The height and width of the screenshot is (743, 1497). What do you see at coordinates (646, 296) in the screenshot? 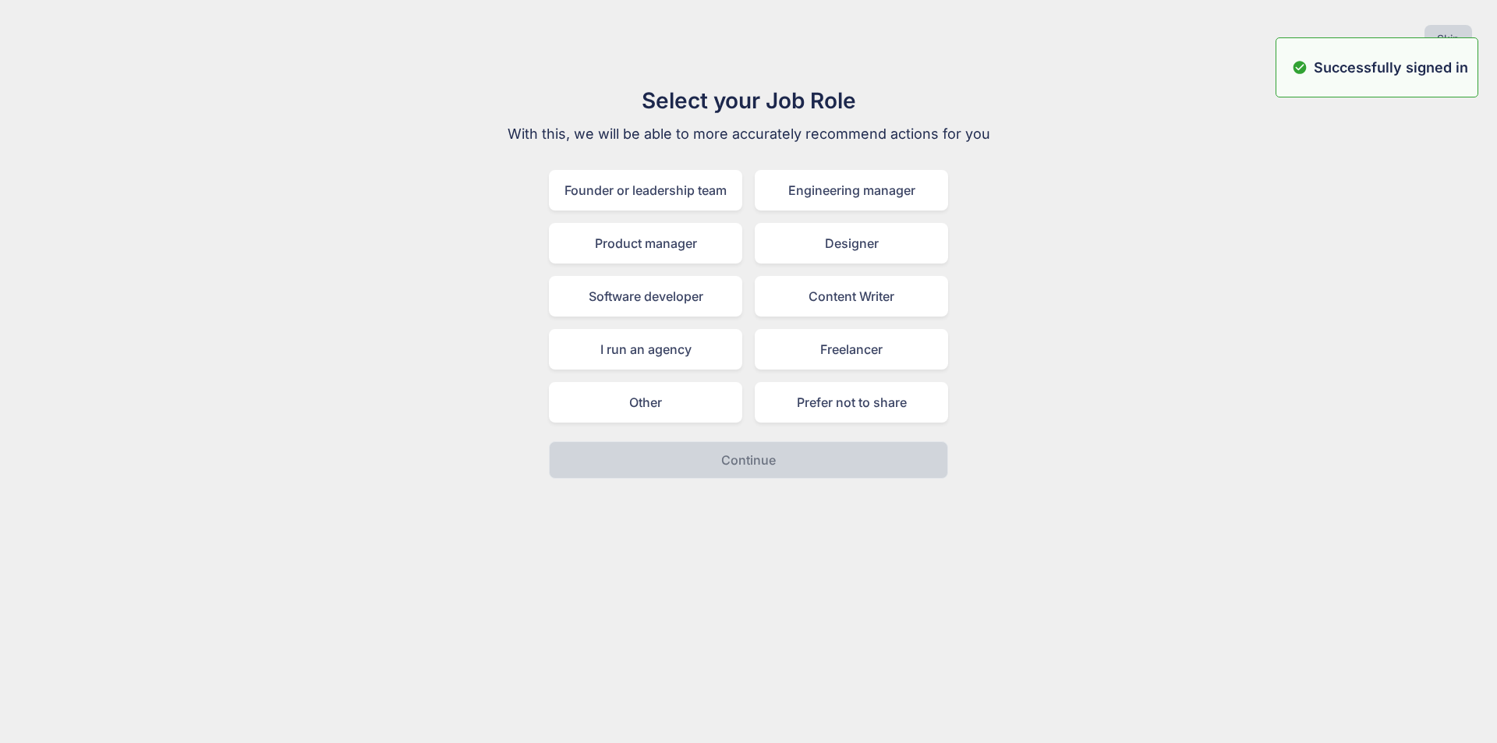
I see `div: Software developer` at bounding box center [646, 296].